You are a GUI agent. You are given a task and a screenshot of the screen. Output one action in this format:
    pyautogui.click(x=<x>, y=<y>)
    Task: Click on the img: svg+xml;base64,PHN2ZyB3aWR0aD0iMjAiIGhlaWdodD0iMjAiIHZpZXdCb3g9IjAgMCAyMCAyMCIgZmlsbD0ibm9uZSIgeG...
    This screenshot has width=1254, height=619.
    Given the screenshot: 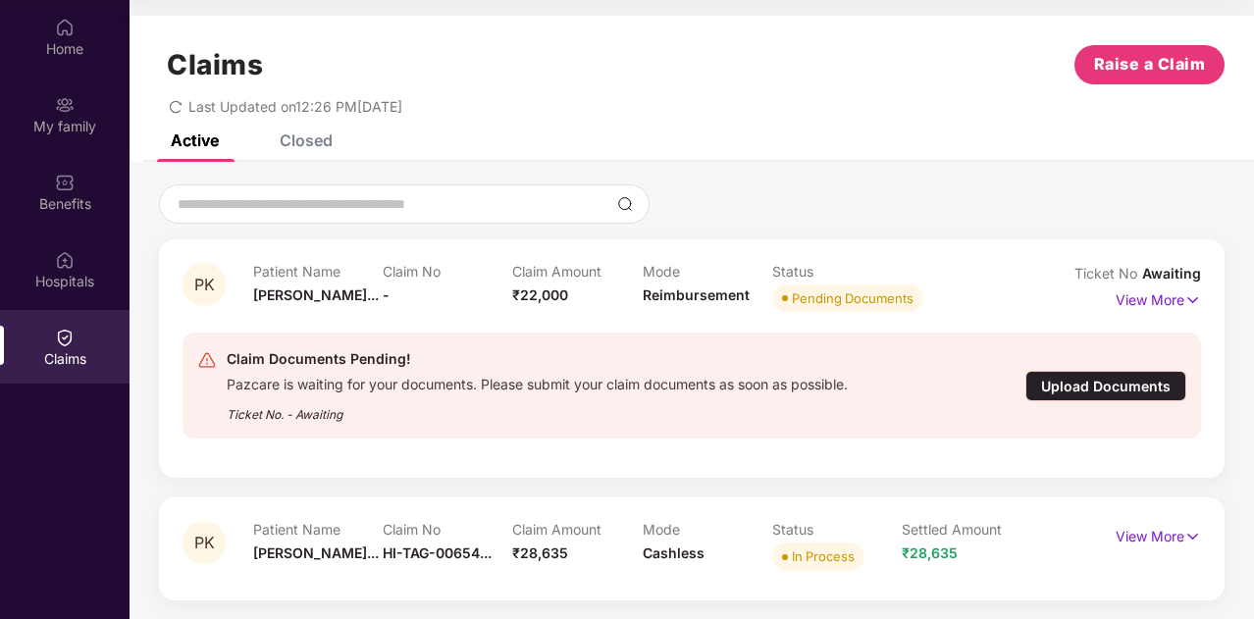 What is the action you would take?
    pyautogui.click(x=65, y=105)
    